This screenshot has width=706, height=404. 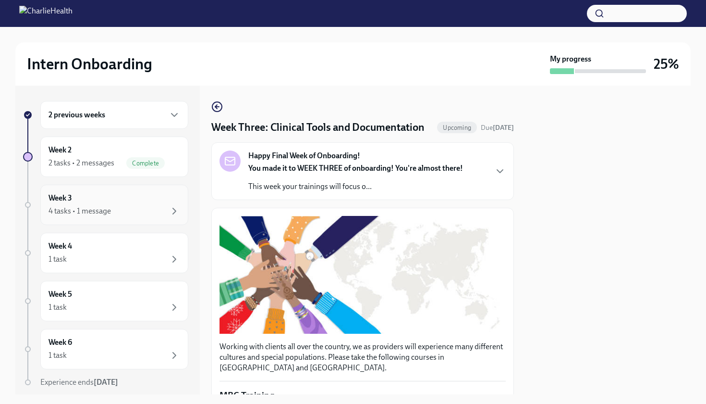 I want to click on h6: Week 5, so click(x=60, y=294).